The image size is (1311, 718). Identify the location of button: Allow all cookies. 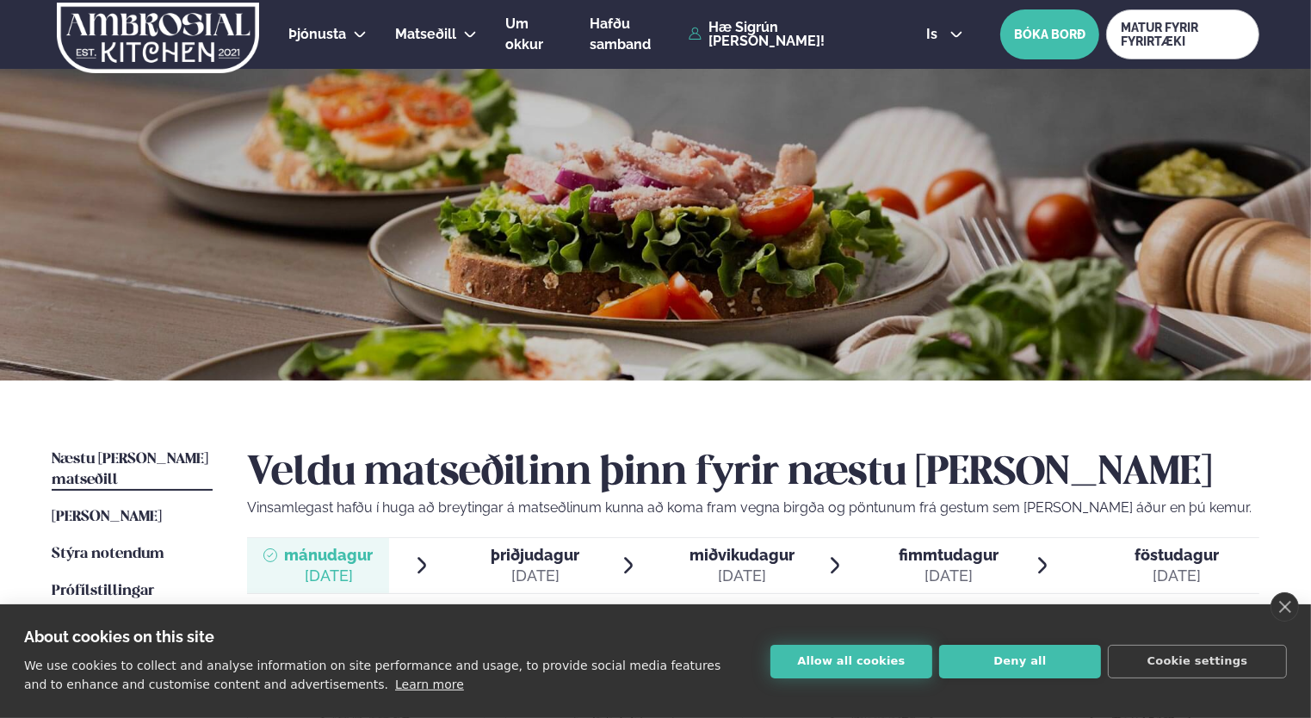
(851, 661).